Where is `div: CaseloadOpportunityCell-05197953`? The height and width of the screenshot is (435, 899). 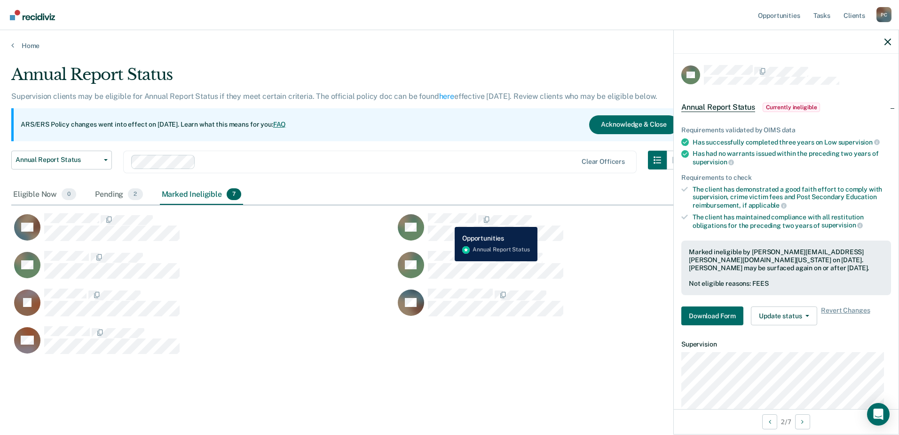 div: CaseloadOpportunityCell-05197953 is located at coordinates (203, 344).